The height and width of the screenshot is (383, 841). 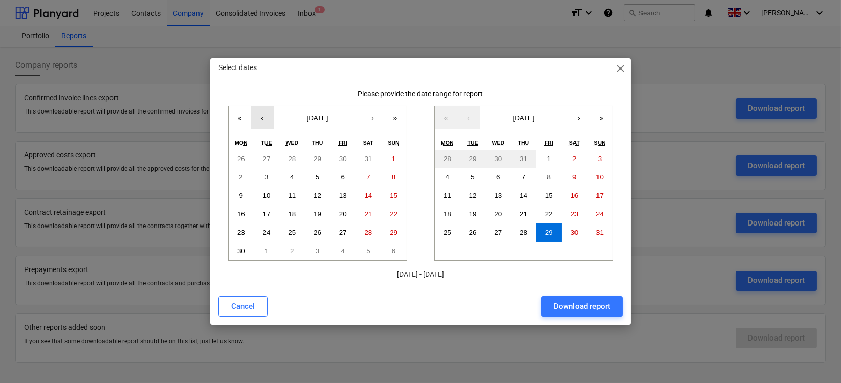 I want to click on button: 26 May 2025, so click(x=241, y=159).